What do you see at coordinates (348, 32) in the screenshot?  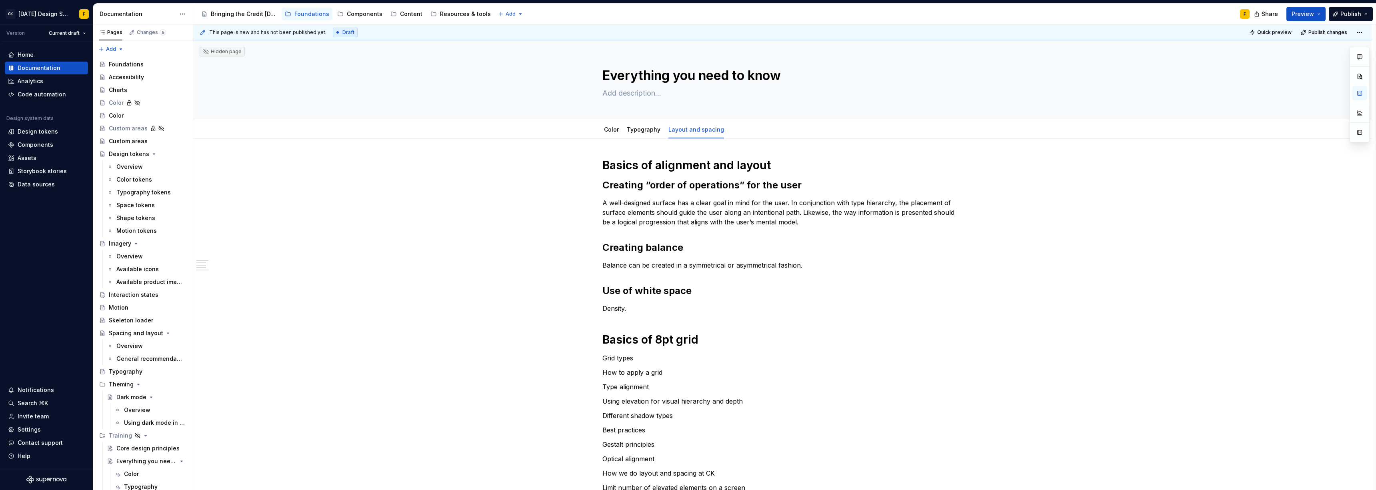 I see `span: Draft` at bounding box center [348, 32].